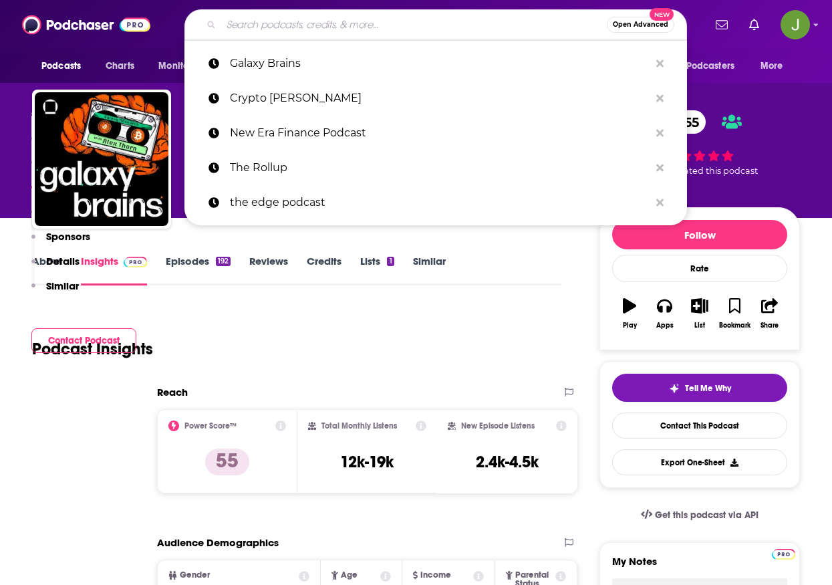 This screenshot has height=585, width=832. Describe the element at coordinates (700, 326) in the screenshot. I see `div: List` at that location.